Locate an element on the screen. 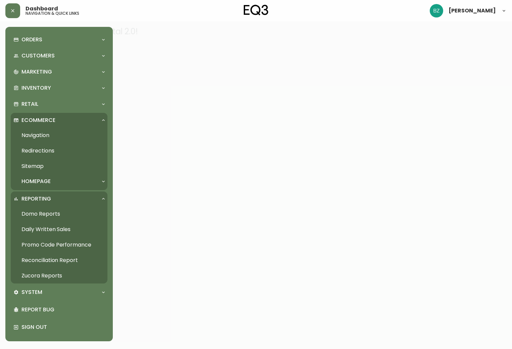  p: Ecommerce is located at coordinates (38, 120).